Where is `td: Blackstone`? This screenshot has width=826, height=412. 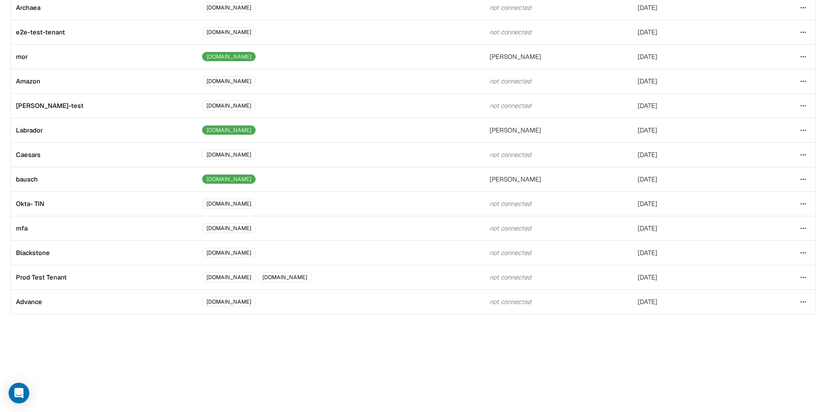
td: Blackstone is located at coordinates (104, 253).